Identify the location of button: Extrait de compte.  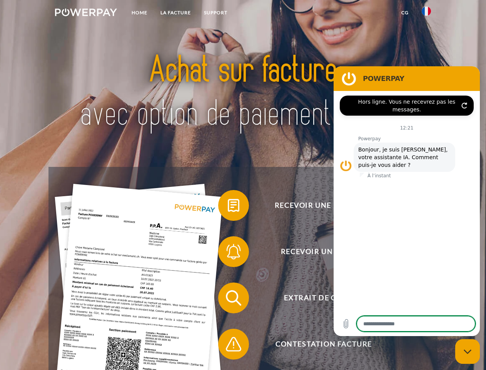
(319, 298).